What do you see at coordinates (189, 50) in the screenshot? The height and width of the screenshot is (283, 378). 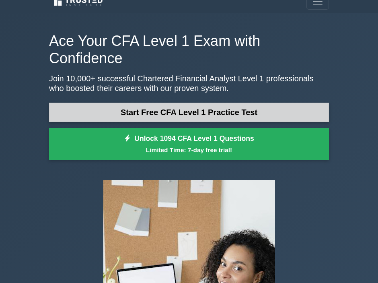 I see `h1: Ace Your CFA Level 1 Exam with Confidence` at bounding box center [189, 50].